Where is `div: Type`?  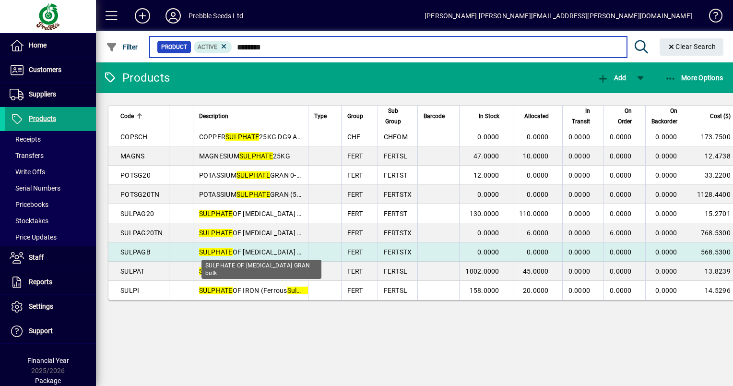 div: Type is located at coordinates (325, 116).